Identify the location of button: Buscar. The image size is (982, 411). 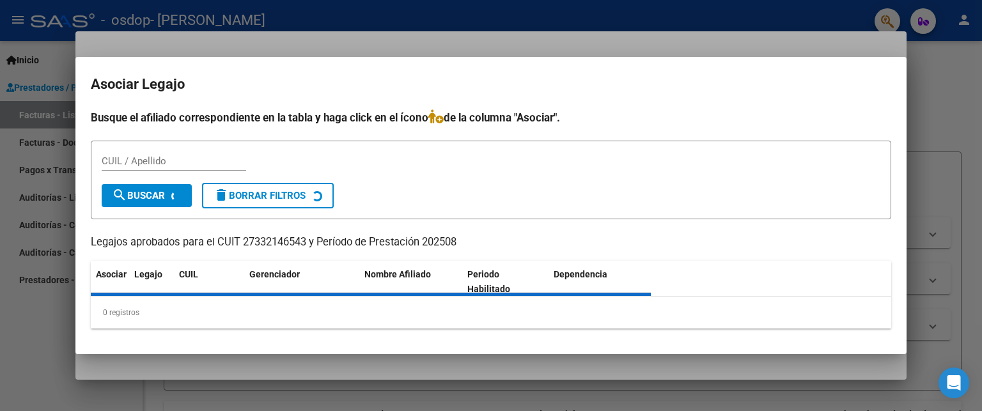
(146, 196).